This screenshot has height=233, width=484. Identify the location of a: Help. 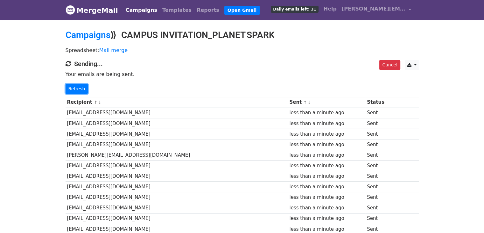
(330, 9).